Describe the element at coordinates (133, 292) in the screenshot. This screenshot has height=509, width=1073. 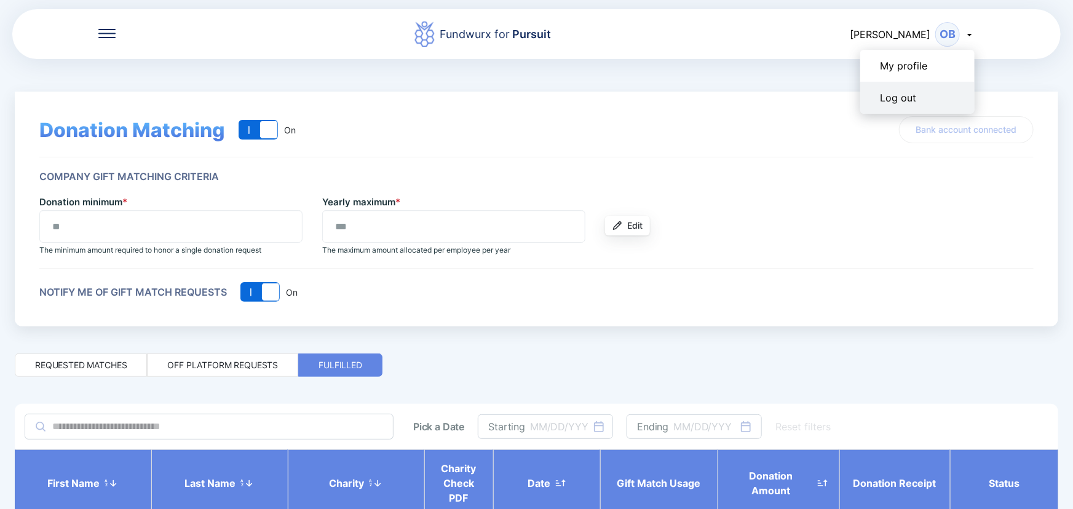
I see `div: Notify me of gift match requests` at that location.